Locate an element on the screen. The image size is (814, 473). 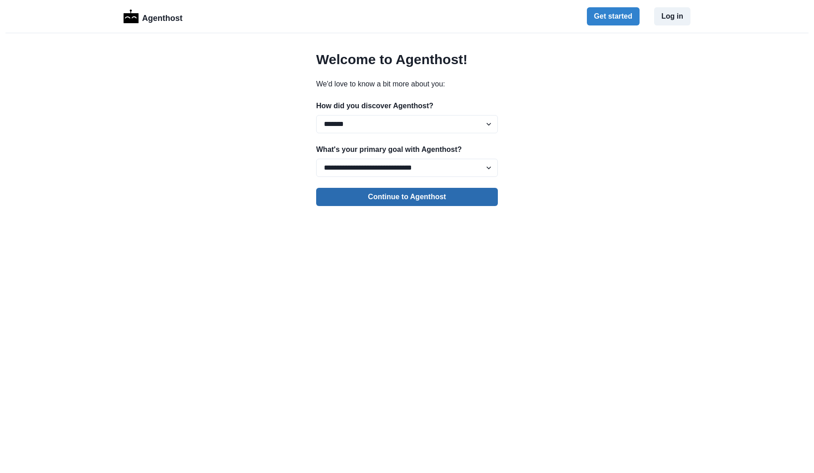
button: Continue to Agenthost is located at coordinates (407, 197).